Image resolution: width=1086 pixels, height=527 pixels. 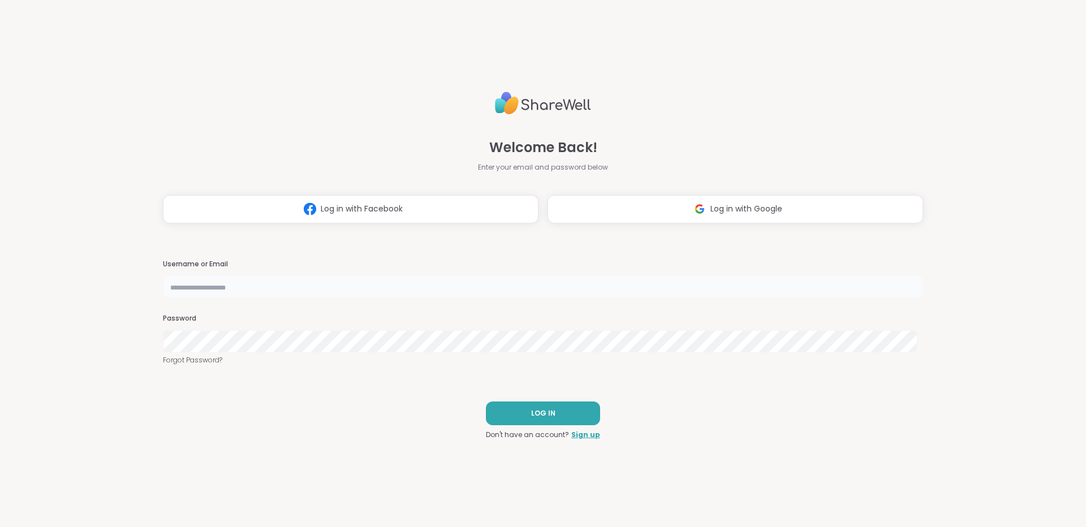 I want to click on button: LOG IN, so click(x=543, y=414).